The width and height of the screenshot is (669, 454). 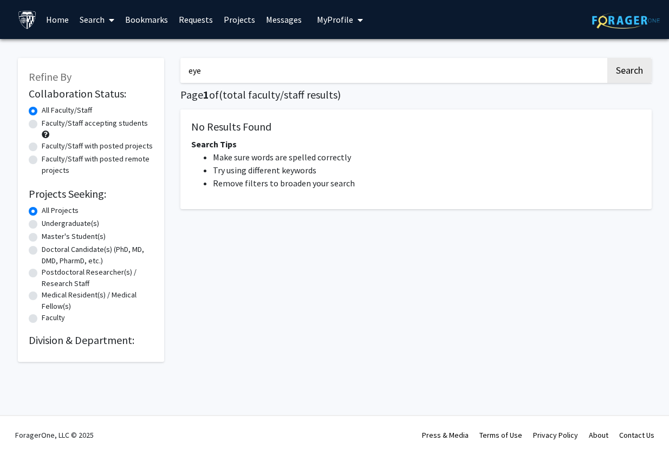 What do you see at coordinates (54, 435) in the screenshot?
I see `div: ForagerOne, LLC © 2025` at bounding box center [54, 435].